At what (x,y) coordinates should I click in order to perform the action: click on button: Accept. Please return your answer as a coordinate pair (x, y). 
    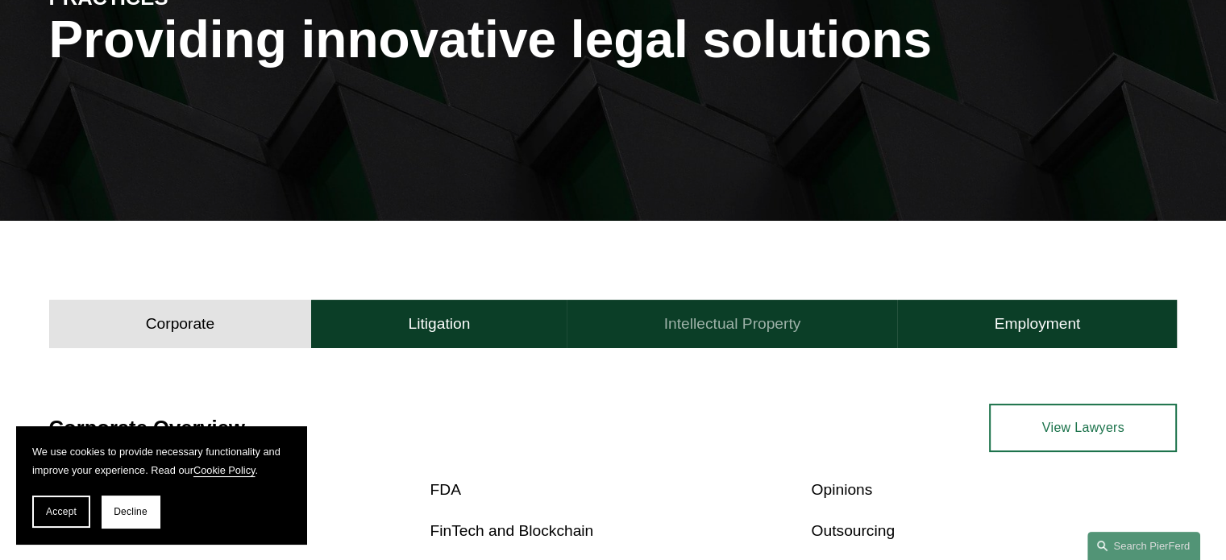
    Looking at the image, I should click on (61, 512).